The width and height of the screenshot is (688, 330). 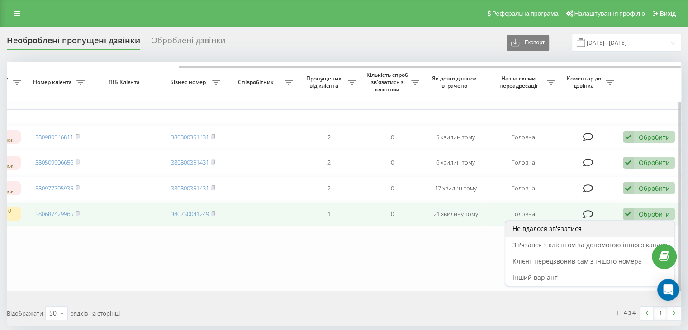 I want to click on span: Пропущених від клієнта, so click(x=325, y=82).